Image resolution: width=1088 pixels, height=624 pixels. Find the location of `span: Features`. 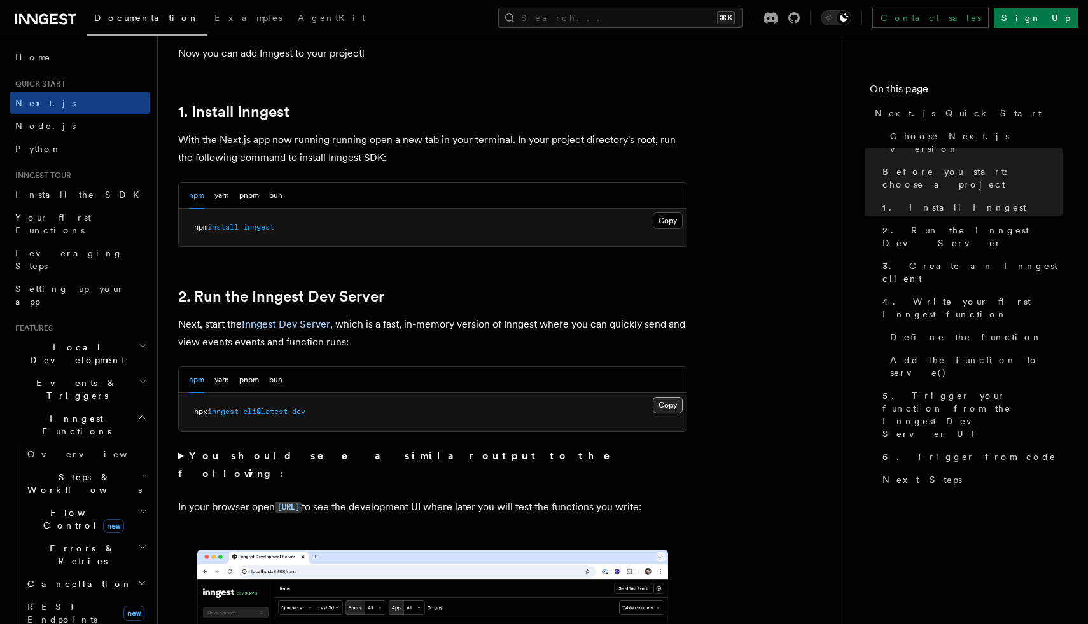

span: Features is located at coordinates (31, 328).